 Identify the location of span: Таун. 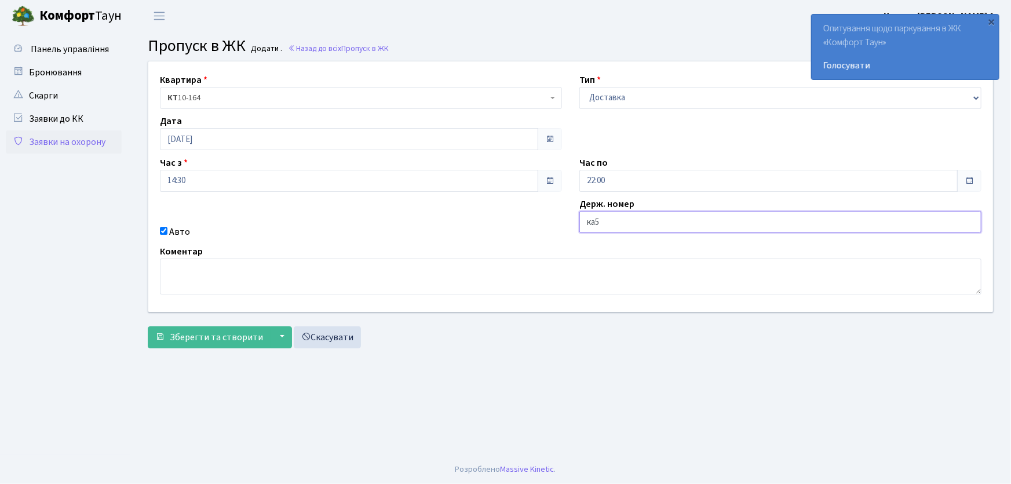
(80, 16).